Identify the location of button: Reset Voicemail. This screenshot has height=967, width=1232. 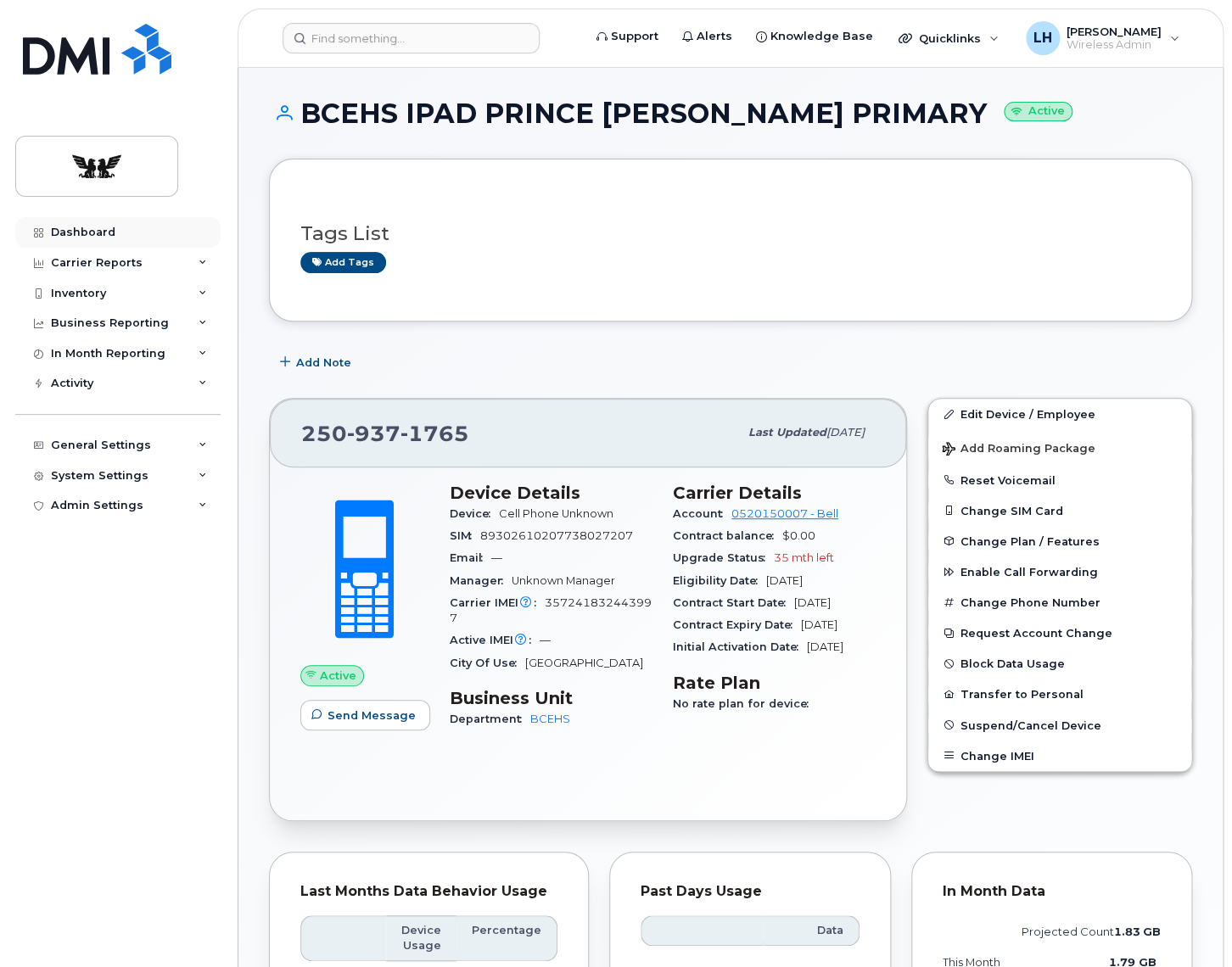
(1060, 480).